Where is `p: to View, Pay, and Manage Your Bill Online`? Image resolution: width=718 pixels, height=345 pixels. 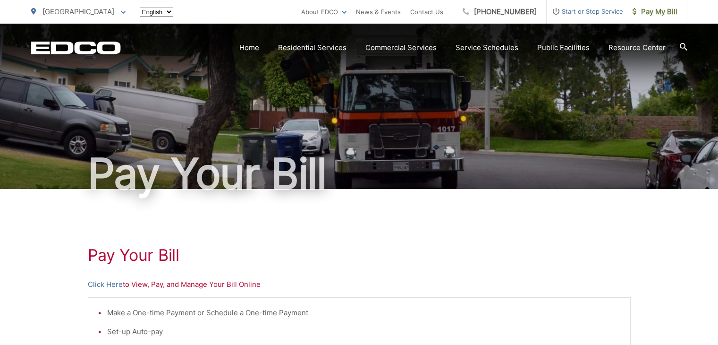 p: to View, Pay, and Manage Your Bill Online is located at coordinates (359, 284).